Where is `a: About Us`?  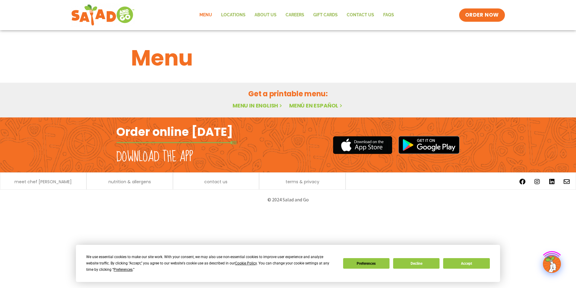
a: About Us is located at coordinates (266, 15).